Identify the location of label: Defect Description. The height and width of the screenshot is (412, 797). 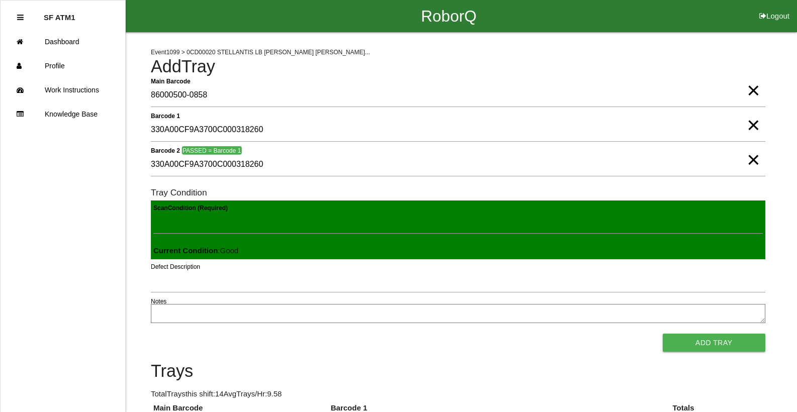
(175, 267).